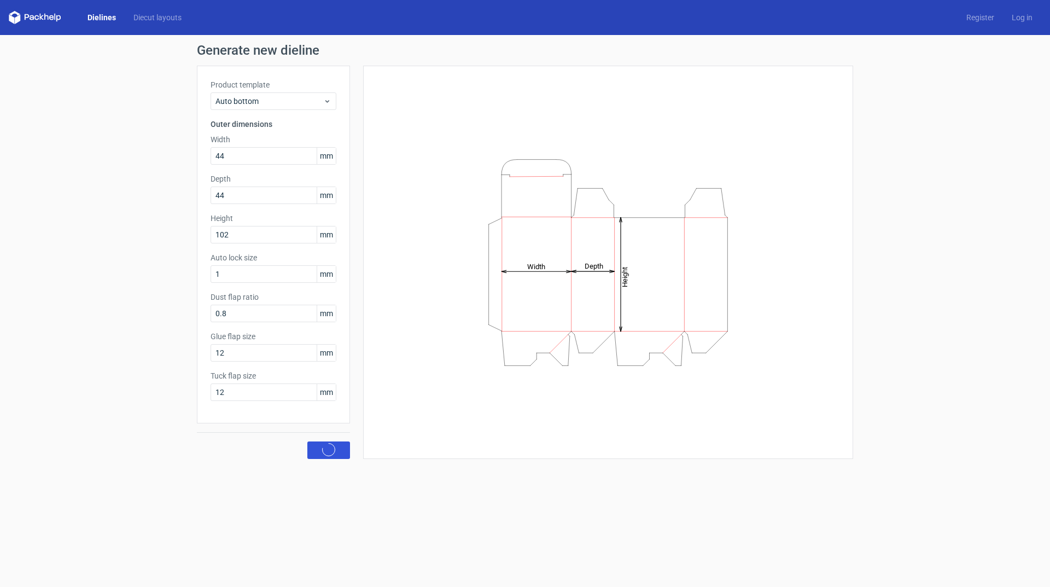 This screenshot has height=587, width=1050. I want to click on a: Log in, so click(1022, 17).